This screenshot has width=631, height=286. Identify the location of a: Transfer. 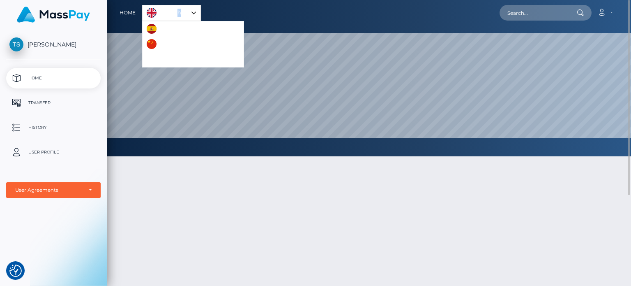
(53, 103).